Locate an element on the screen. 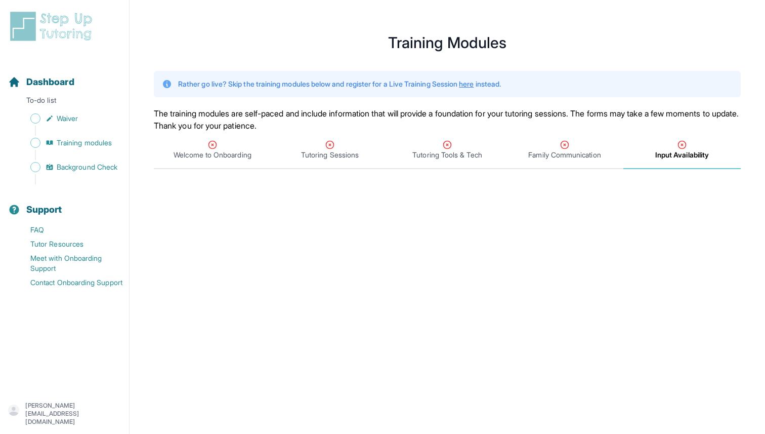 The image size is (765, 434). span: Tutoring Tools & Tech is located at coordinates (447, 155).